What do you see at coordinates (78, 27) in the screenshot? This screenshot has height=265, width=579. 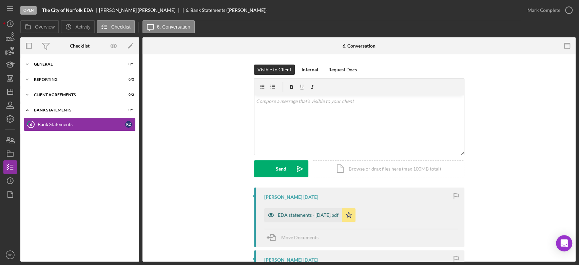 I see `button: Activity` at bounding box center [78, 27].